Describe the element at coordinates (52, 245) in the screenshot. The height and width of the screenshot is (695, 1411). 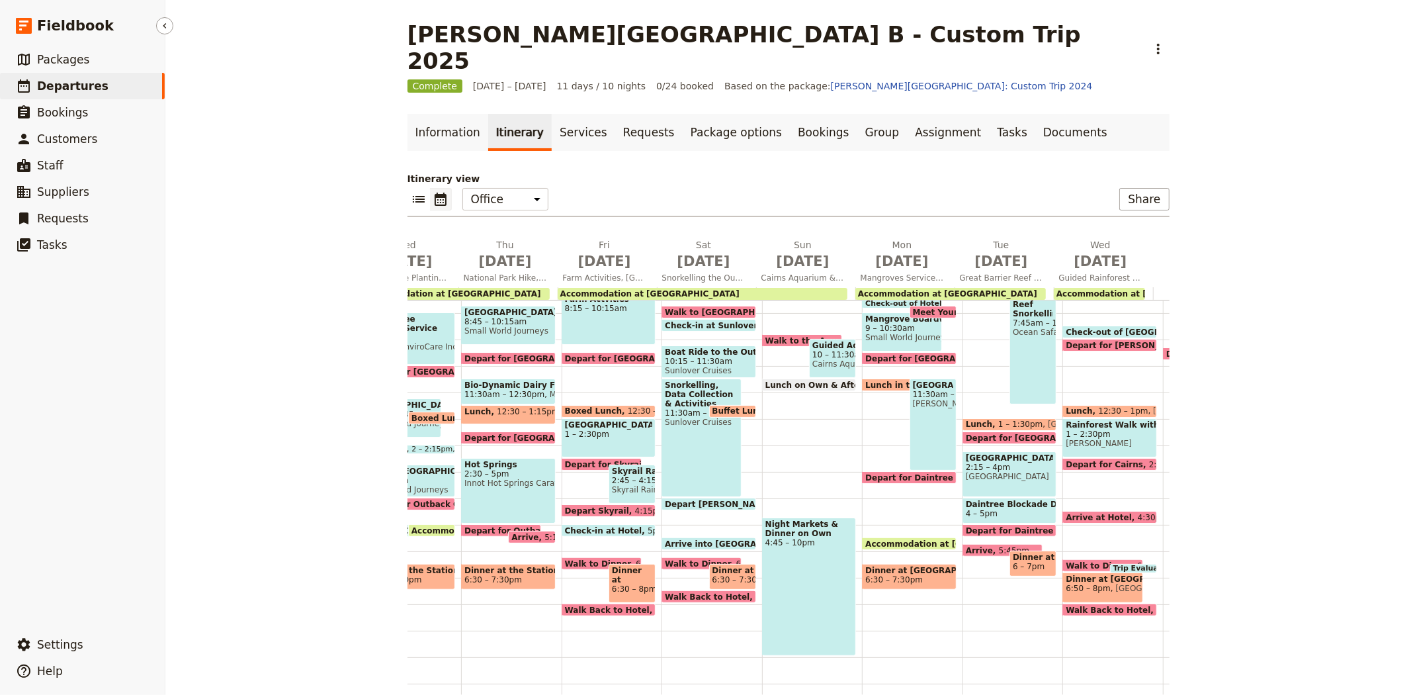
I see `span: Tasks` at that location.